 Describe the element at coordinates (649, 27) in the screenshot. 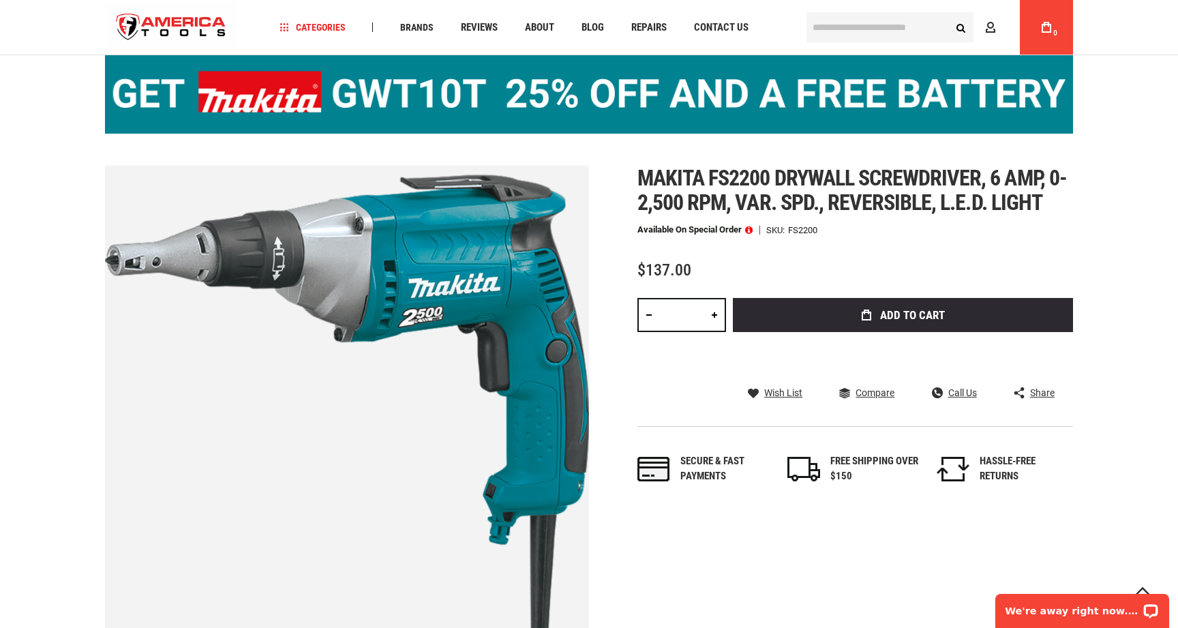

I see `span: Repairs` at that location.